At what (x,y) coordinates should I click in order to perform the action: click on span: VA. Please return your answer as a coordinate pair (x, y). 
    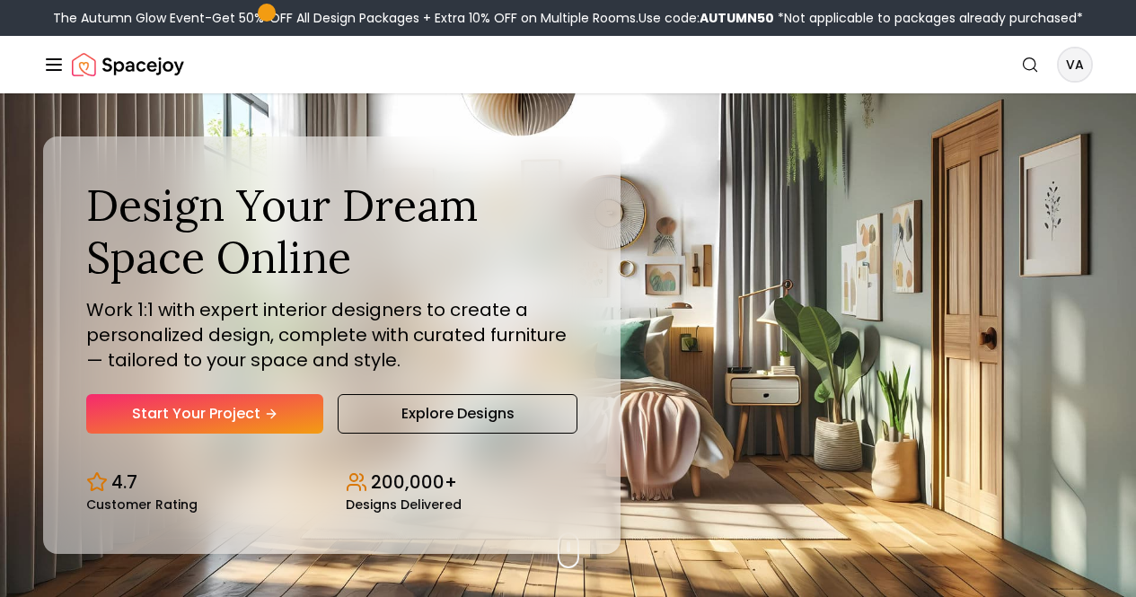
    Looking at the image, I should click on (1075, 65).